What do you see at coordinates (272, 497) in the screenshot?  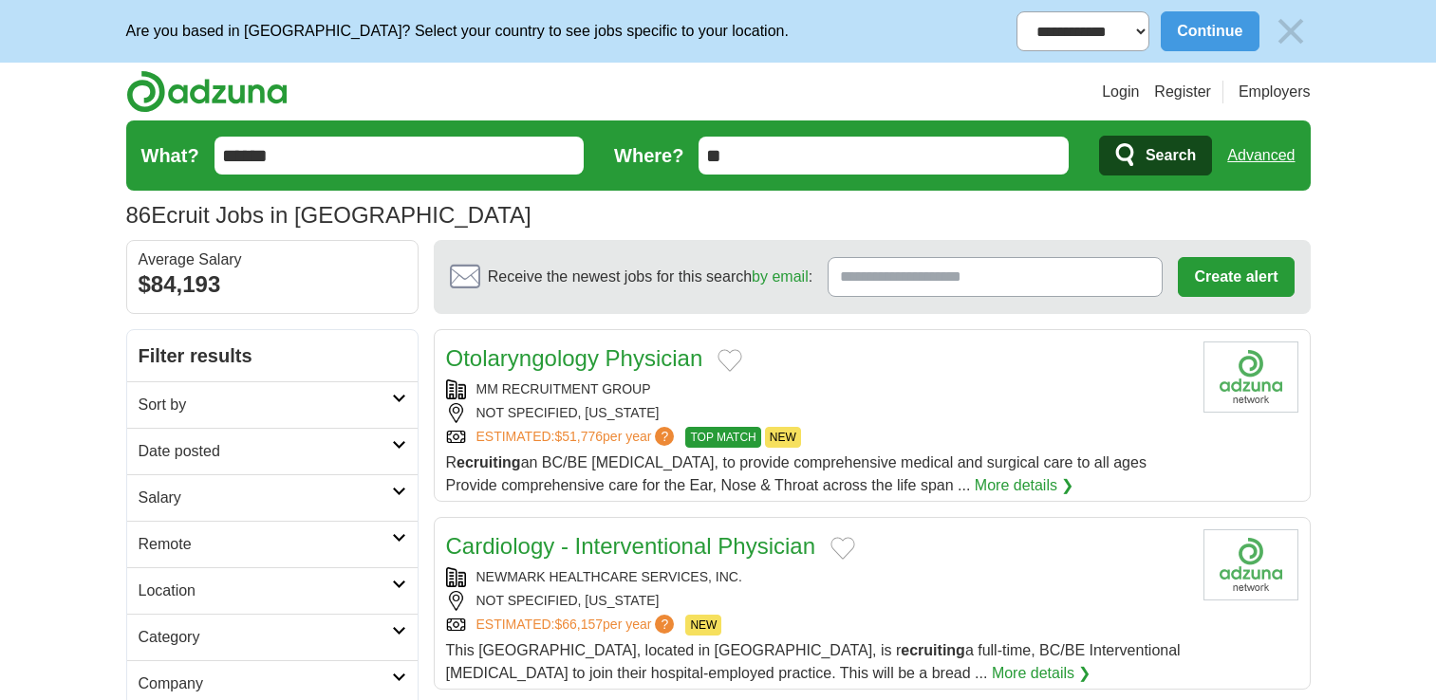 I see `a: Salary` at bounding box center [272, 497].